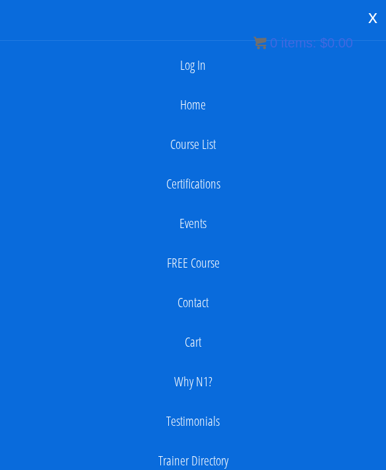  What do you see at coordinates (298, 43) in the screenshot?
I see `span: items:` at bounding box center [298, 43].